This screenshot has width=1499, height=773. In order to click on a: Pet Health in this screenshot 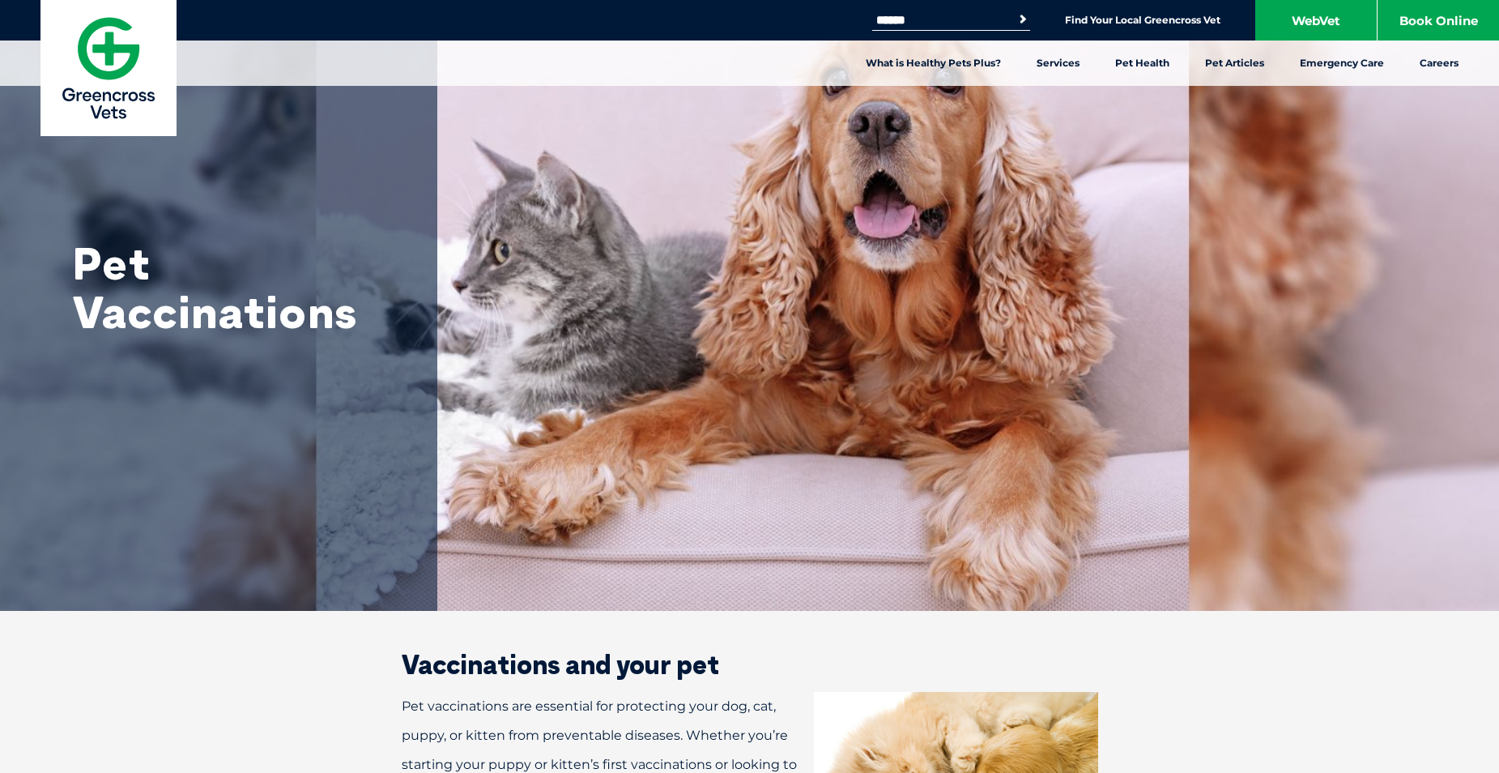, I will do `click(1142, 63)`.